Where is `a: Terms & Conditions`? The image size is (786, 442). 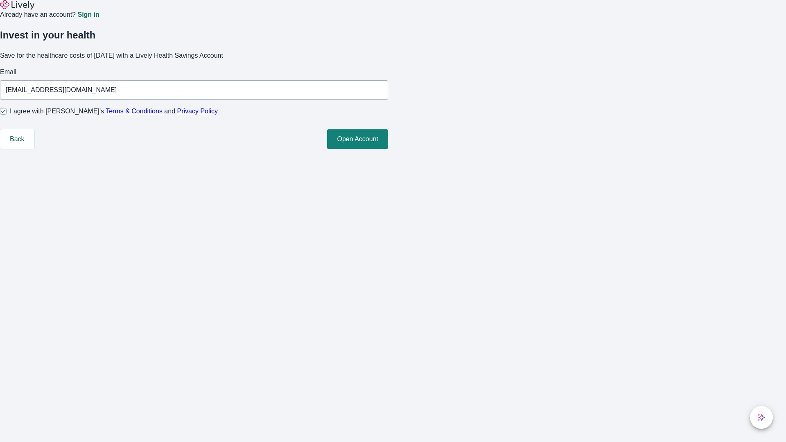
a: Terms & Conditions is located at coordinates (134, 111).